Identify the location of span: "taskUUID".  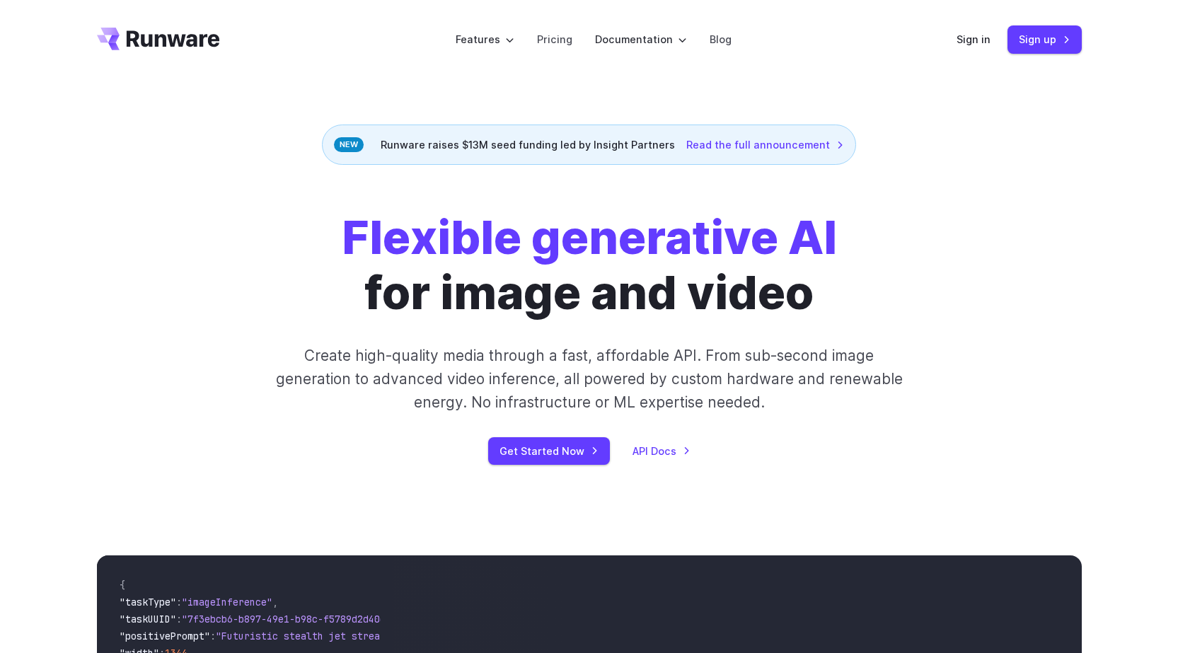
(148, 619).